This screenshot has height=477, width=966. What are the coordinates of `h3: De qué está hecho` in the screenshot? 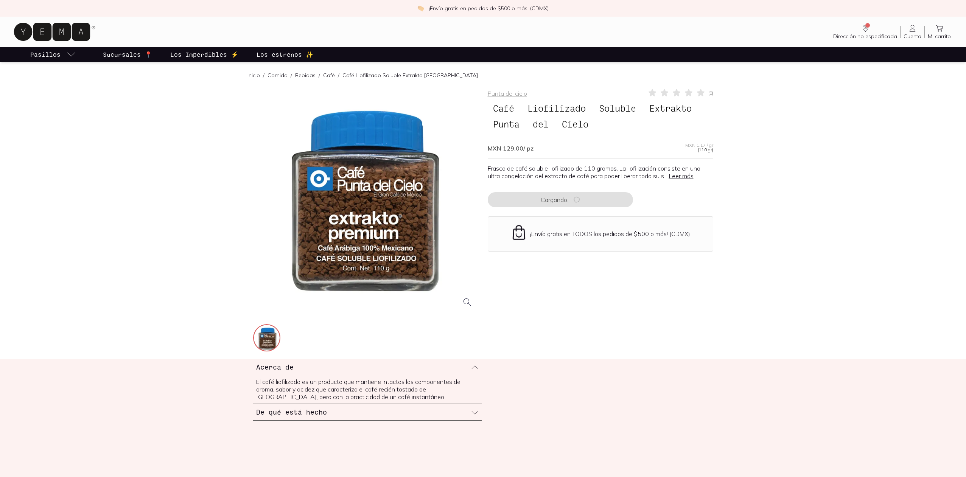 It's located at (291, 412).